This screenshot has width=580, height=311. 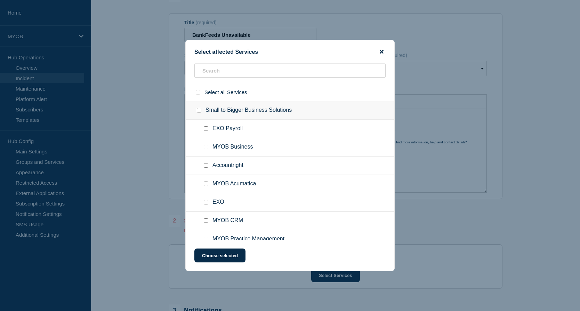 What do you see at coordinates (206, 239) in the screenshot?
I see `input: MYOB Practice Management checkbox` at bounding box center [206, 239].